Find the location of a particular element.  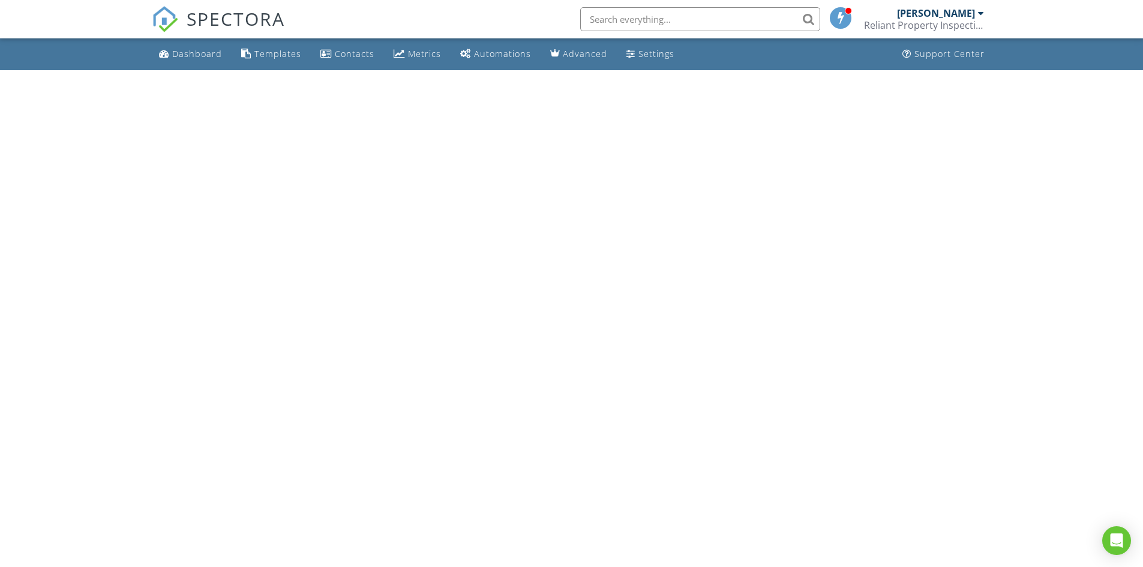

div: Advanced is located at coordinates (585, 53).